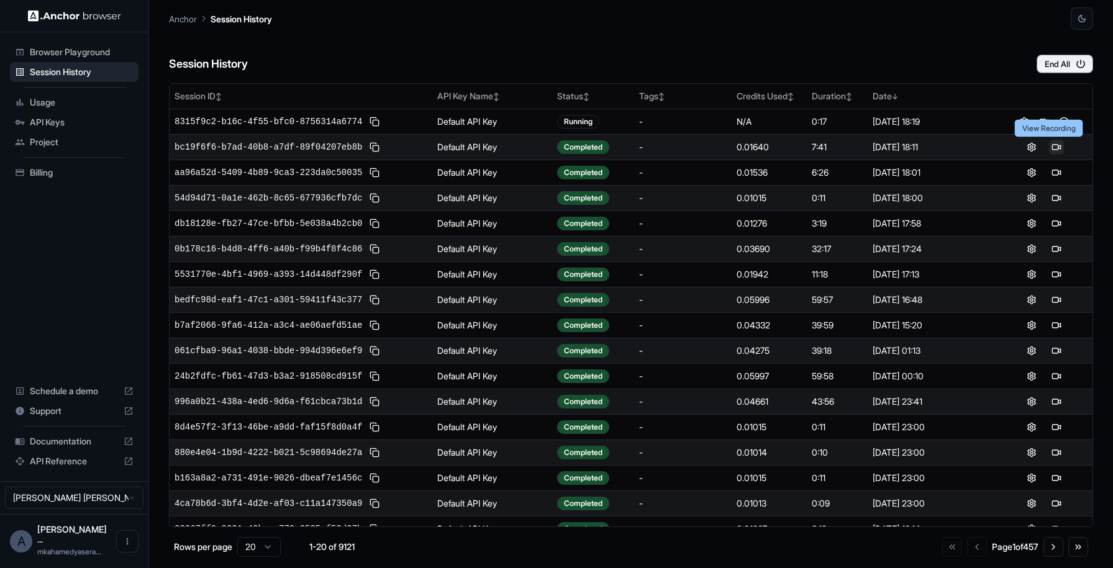  I want to click on div: Session ID, so click(301, 96).